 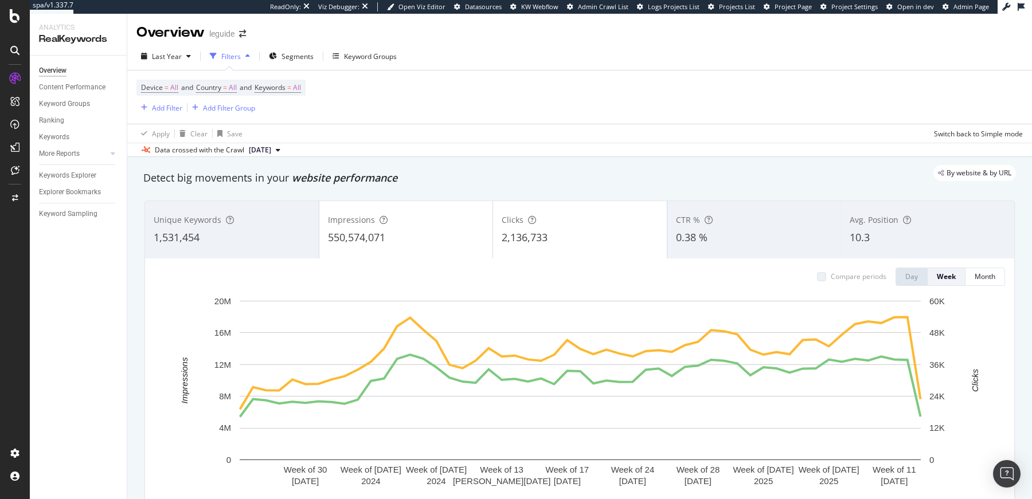 I want to click on button: Switch back to Simple mode, so click(x=976, y=134).